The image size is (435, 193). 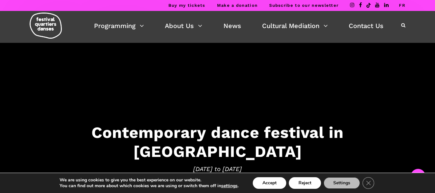 What do you see at coordinates (229, 186) in the screenshot?
I see `button: settings` at bounding box center [229, 186].